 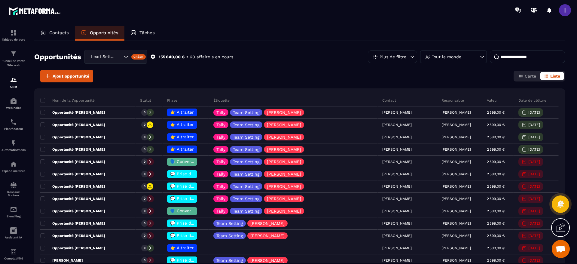 I want to click on a: schedulerschedulerPlanificateur, so click(x=14, y=124).